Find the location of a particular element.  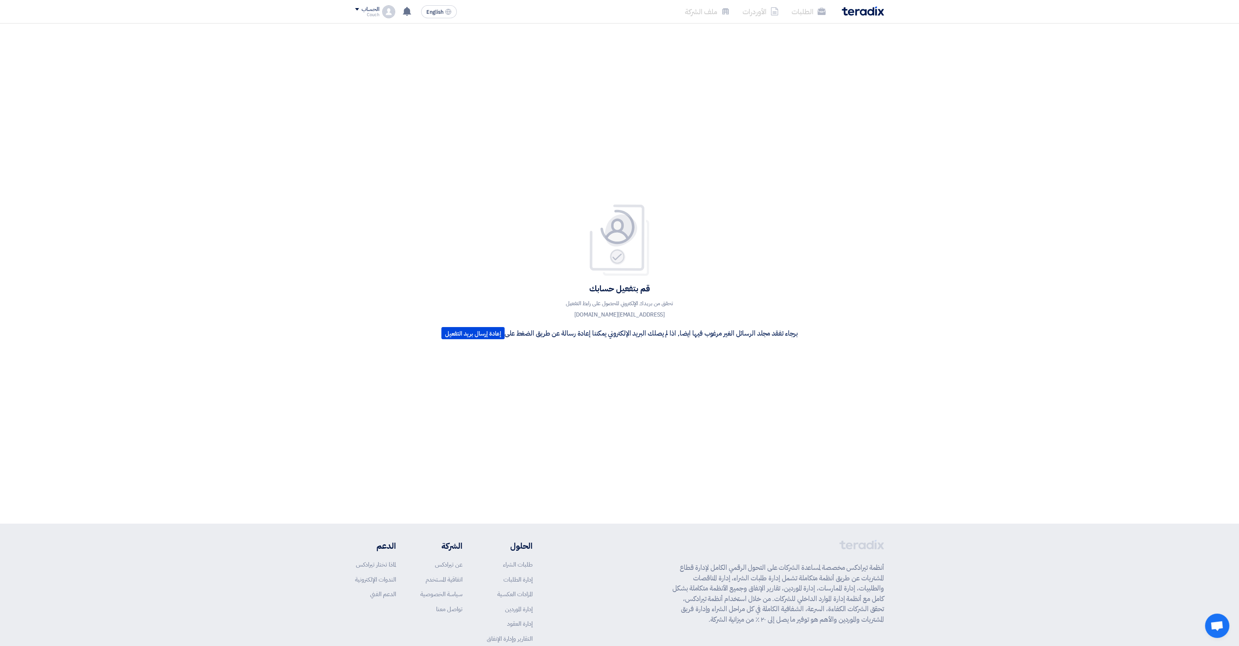

a: Open chat is located at coordinates (1217, 626).